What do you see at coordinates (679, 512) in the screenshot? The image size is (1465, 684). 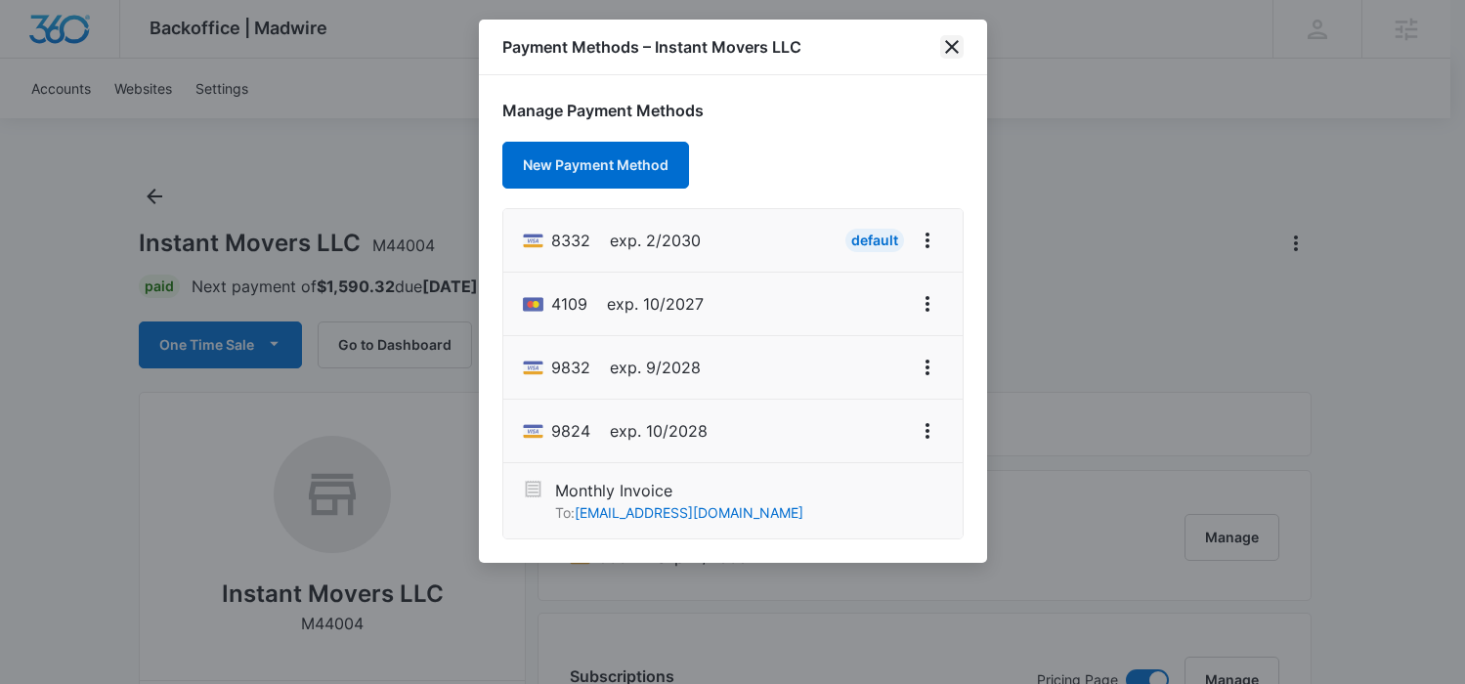 I see `p: To:` at bounding box center [679, 512].